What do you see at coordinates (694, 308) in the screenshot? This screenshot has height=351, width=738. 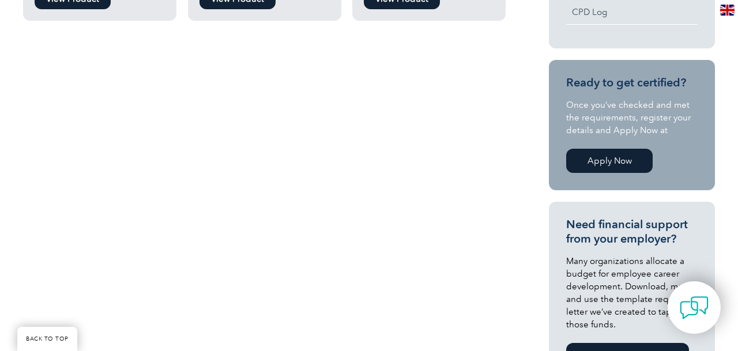 I see `img: contact-chat.png` at bounding box center [694, 308].